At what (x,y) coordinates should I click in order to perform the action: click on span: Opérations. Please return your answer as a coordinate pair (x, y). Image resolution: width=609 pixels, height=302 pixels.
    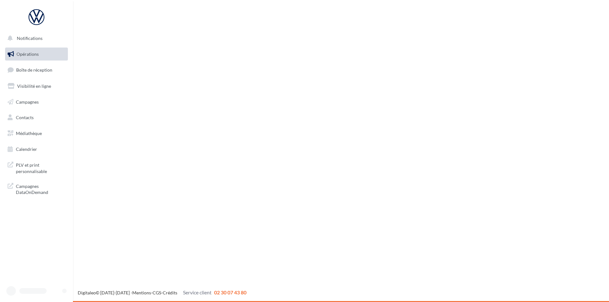
    Looking at the image, I should click on (28, 54).